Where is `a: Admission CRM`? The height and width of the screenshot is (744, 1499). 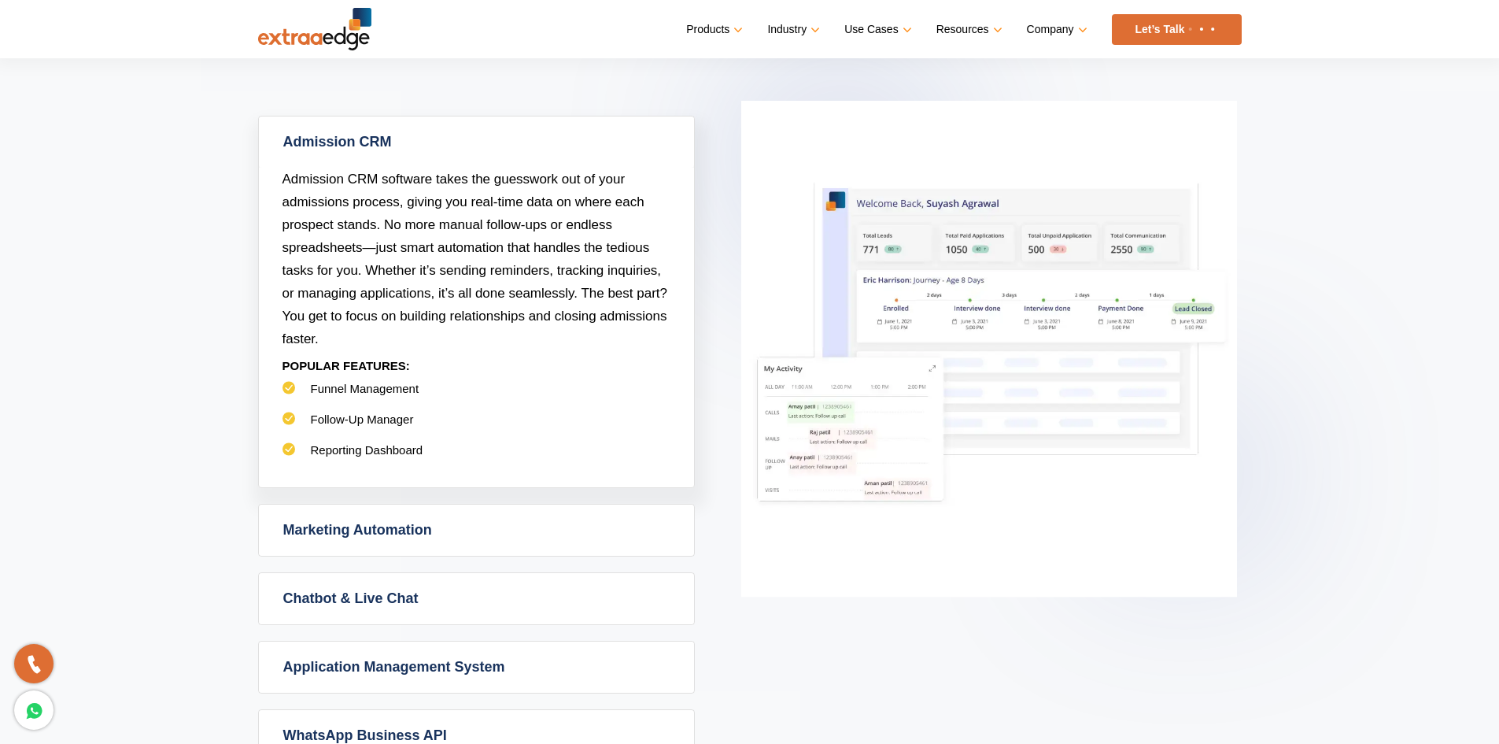
a: Admission CRM is located at coordinates (476, 142).